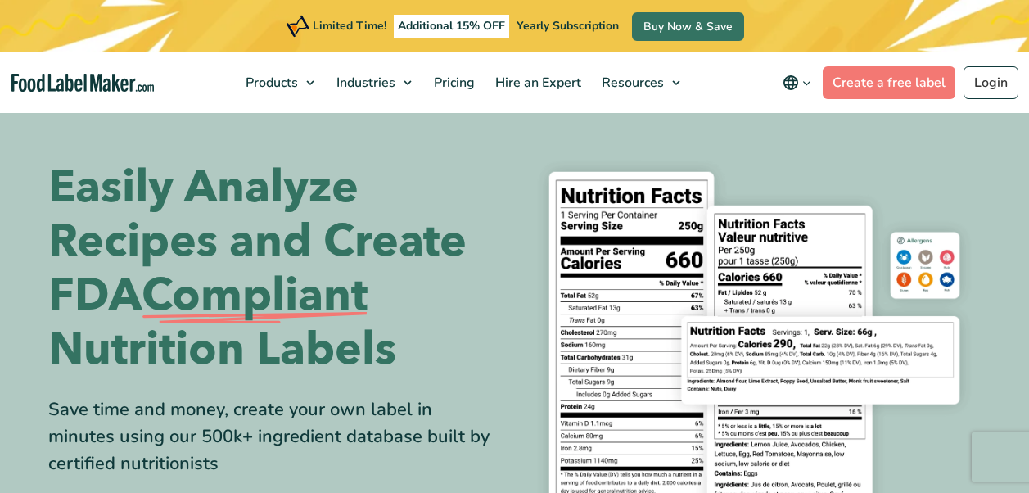 The width and height of the screenshot is (1029, 493). What do you see at coordinates (568, 25) in the screenshot?
I see `span: Yearly Subscription` at bounding box center [568, 25].